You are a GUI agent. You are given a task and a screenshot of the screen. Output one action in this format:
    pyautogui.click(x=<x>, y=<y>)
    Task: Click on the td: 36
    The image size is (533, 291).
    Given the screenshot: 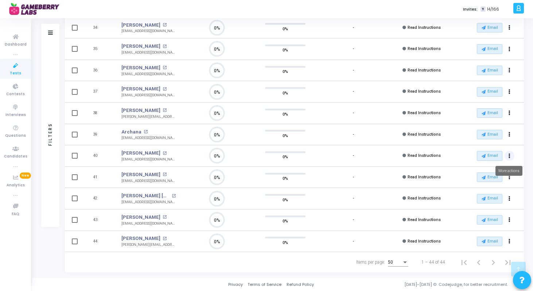 What is the action you would take?
    pyautogui.click(x=98, y=70)
    